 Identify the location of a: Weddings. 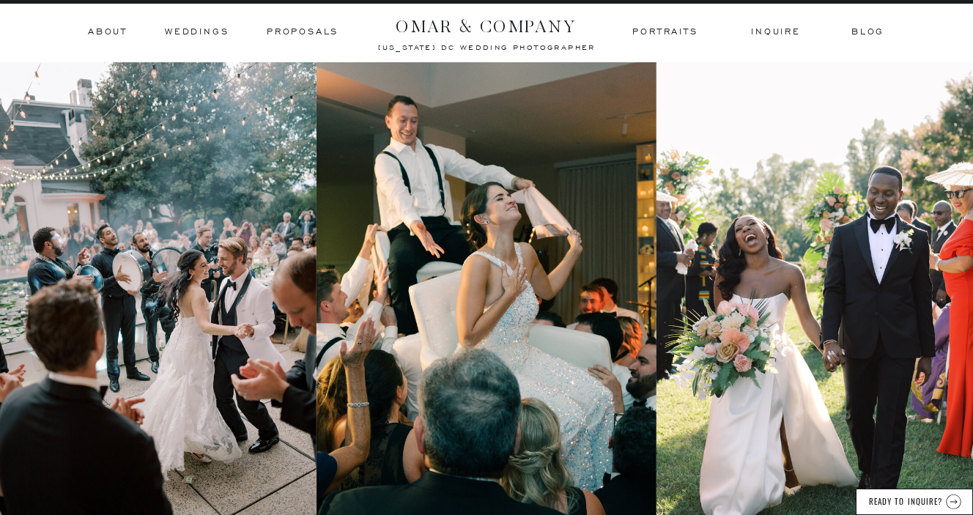
(196, 32).